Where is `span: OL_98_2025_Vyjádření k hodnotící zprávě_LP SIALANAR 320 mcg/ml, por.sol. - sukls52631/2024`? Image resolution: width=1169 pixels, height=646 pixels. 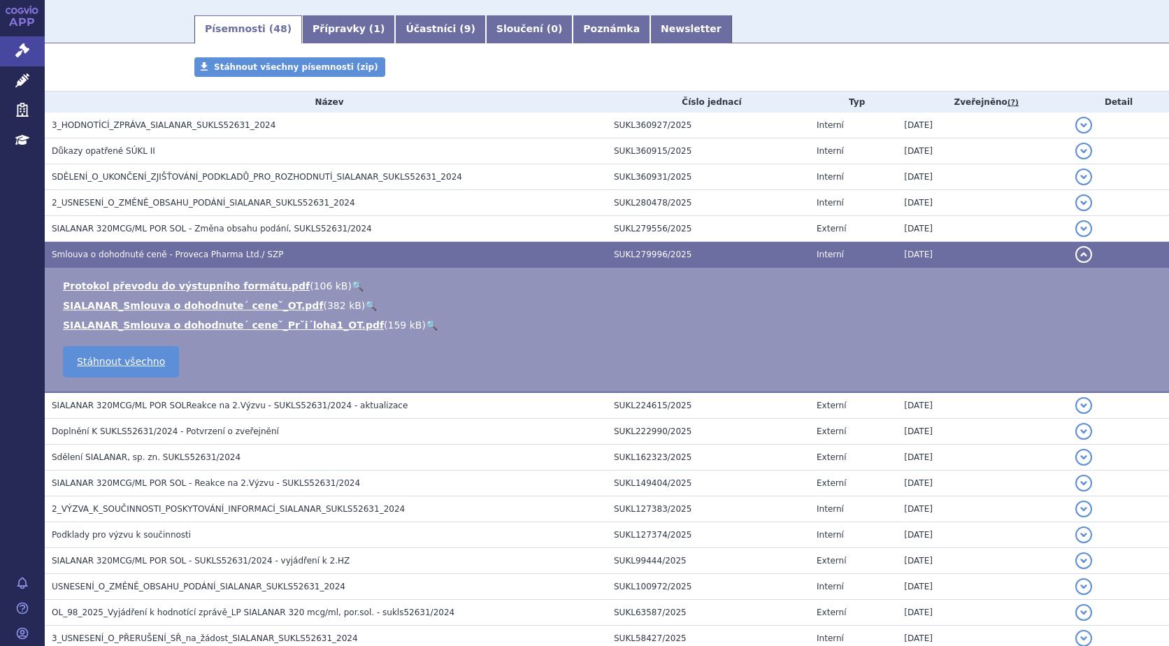
span: OL_98_2025_Vyjádření k hodnotící zprávě_LP SIALANAR 320 mcg/ml, por.sol. - sukls52631/2024 is located at coordinates (253, 613).